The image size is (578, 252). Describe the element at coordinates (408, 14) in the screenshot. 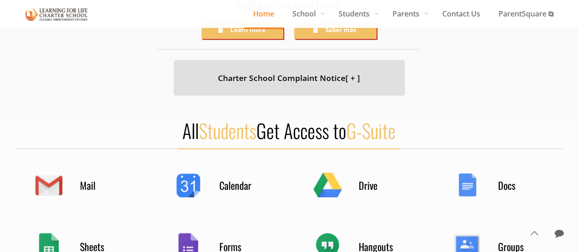

I see `span: Parents` at that location.